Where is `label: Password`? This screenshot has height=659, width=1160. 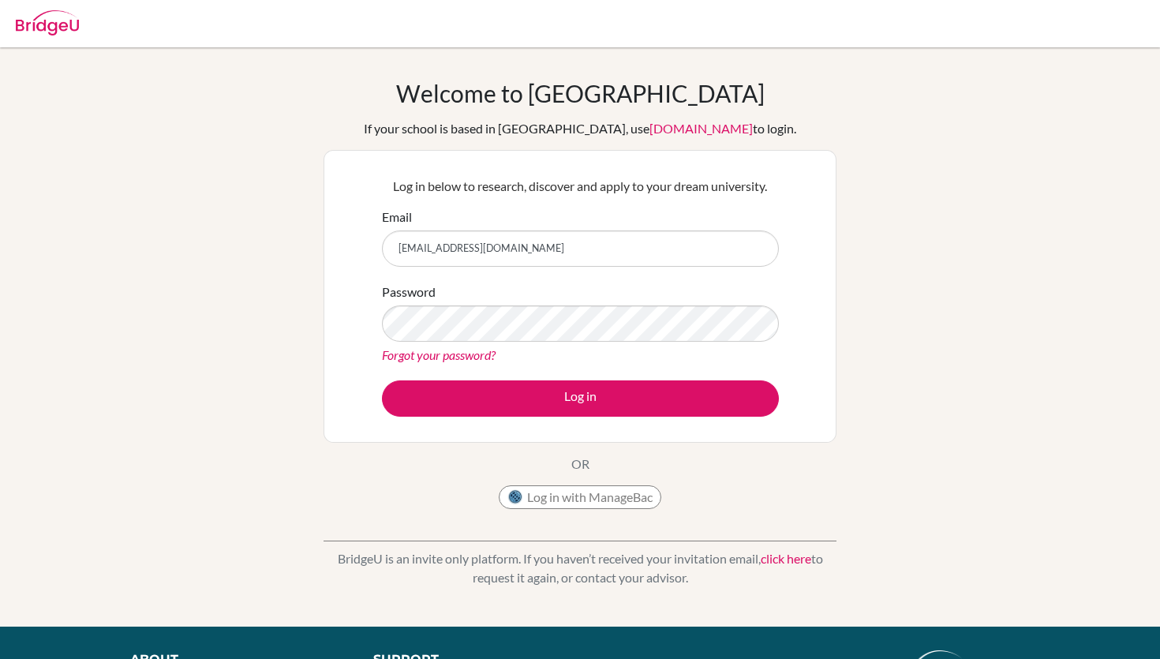 label: Password is located at coordinates (409, 292).